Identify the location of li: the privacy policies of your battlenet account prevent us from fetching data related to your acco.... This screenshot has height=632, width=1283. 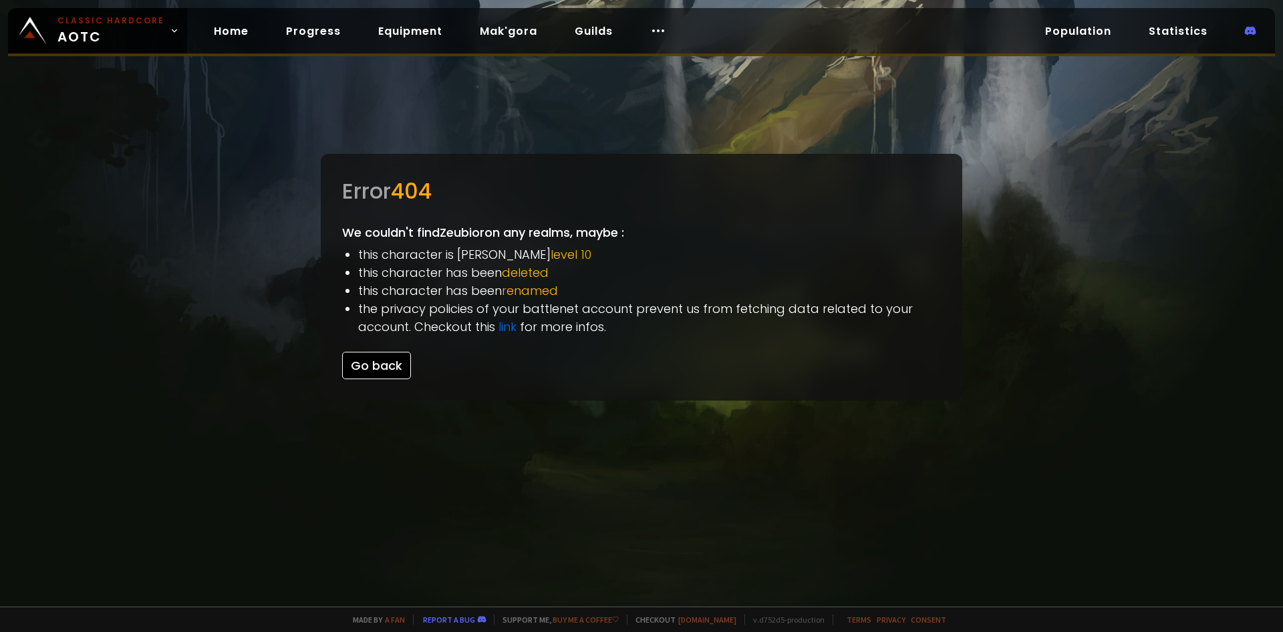
(650, 317).